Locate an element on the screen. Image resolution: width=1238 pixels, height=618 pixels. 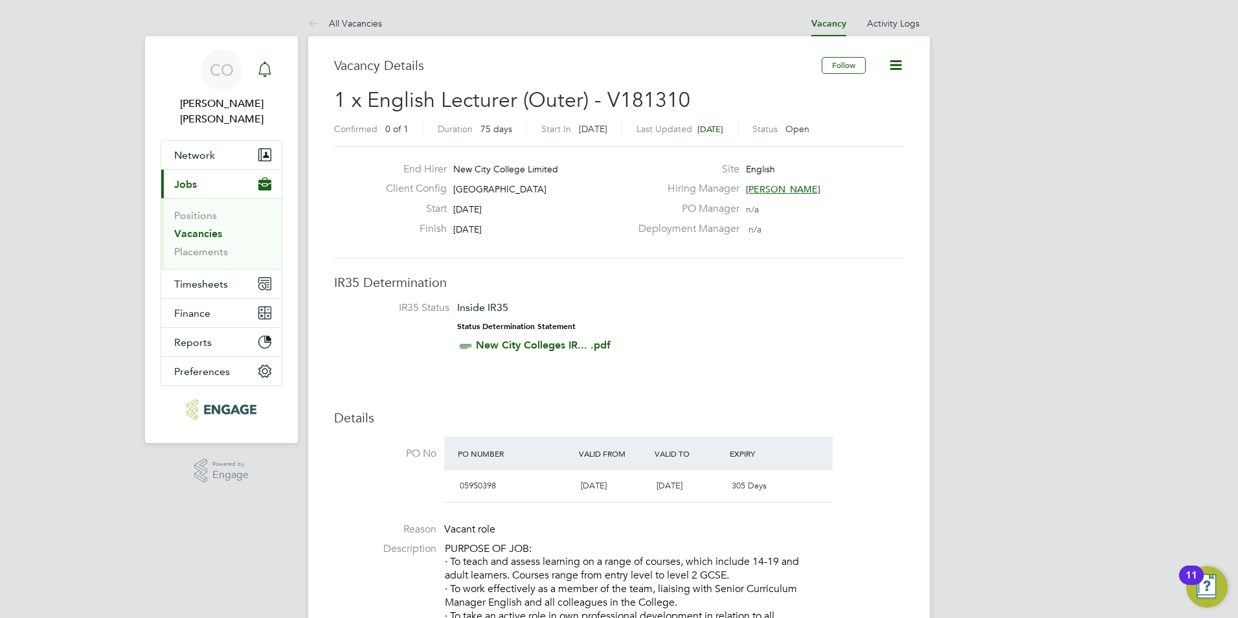
label: Confirmed is located at coordinates (355, 129).